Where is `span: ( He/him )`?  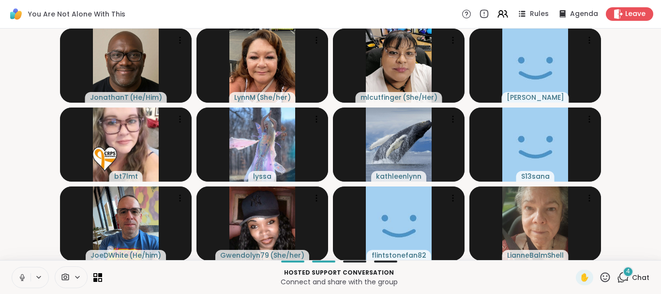 span: ( He/him ) is located at coordinates (145, 255).